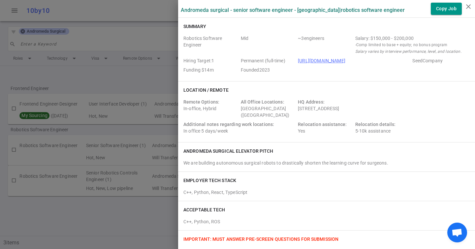 The width and height of the screenshot is (475, 249). I want to click on button: Copy Job, so click(447, 9).